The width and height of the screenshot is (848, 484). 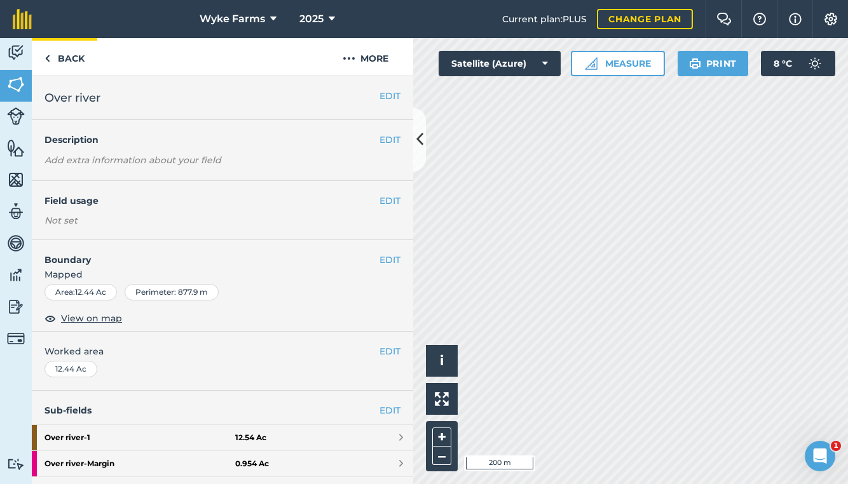 I want to click on button: 8 °C, so click(x=798, y=64).